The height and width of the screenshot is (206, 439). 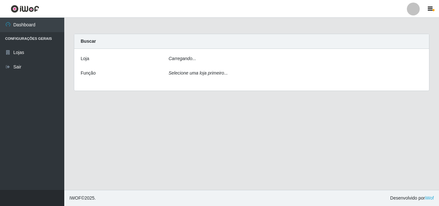 What do you see at coordinates (85, 58) in the screenshot?
I see `label: Loja` at bounding box center [85, 58].